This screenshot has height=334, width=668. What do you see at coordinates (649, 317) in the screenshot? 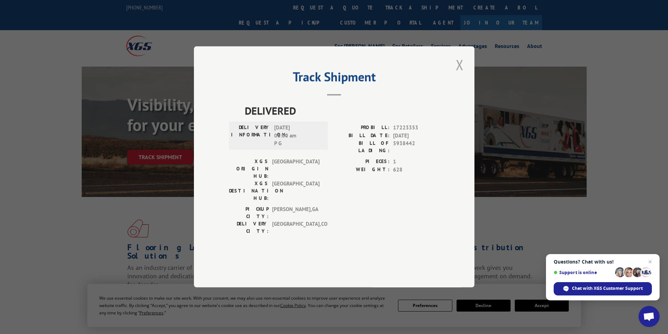
I see `a: Open chat` at bounding box center [649, 317].